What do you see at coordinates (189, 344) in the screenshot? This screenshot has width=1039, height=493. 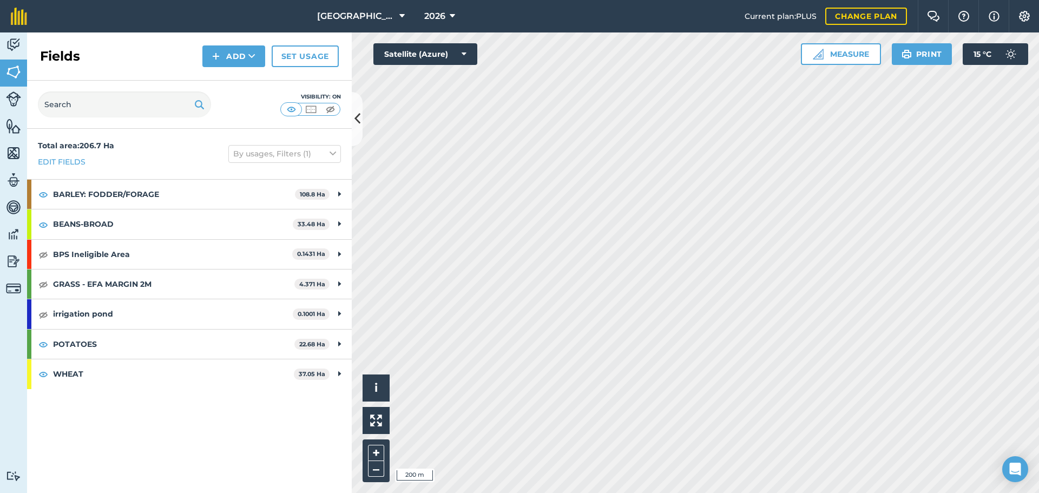 I see `div: POTATOES22.68 Ha` at bounding box center [189, 344].